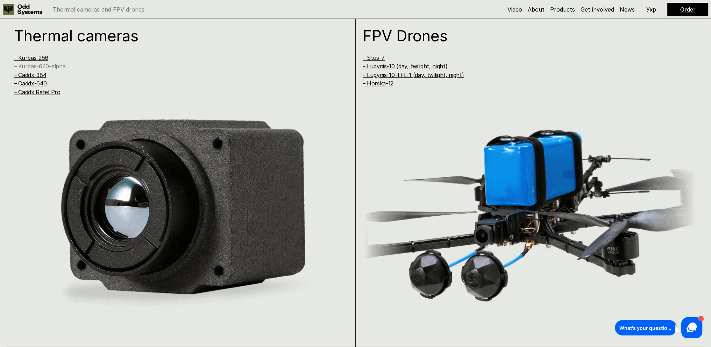  Describe the element at coordinates (40, 66) in the screenshot. I see `a: – Kurbas-640-alpha` at that location.